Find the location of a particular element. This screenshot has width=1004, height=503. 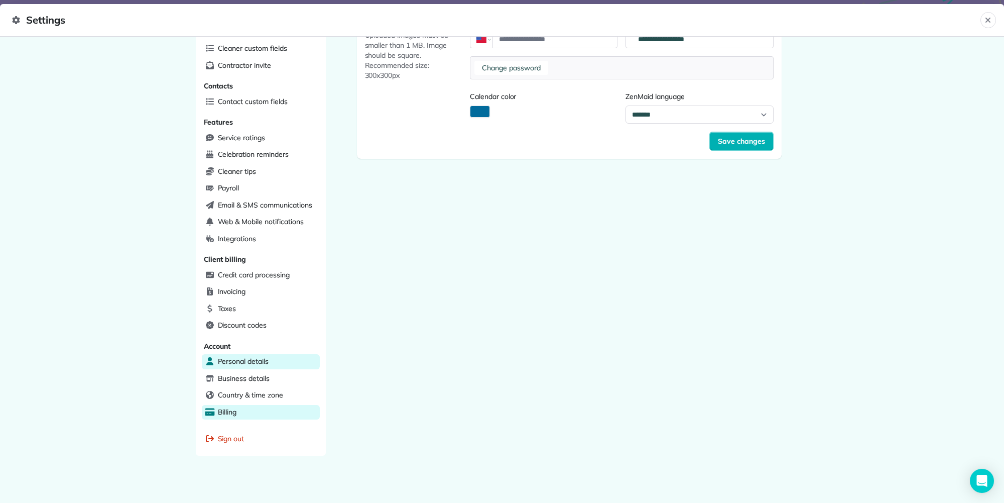

span: Cleaner tips is located at coordinates (237, 171).